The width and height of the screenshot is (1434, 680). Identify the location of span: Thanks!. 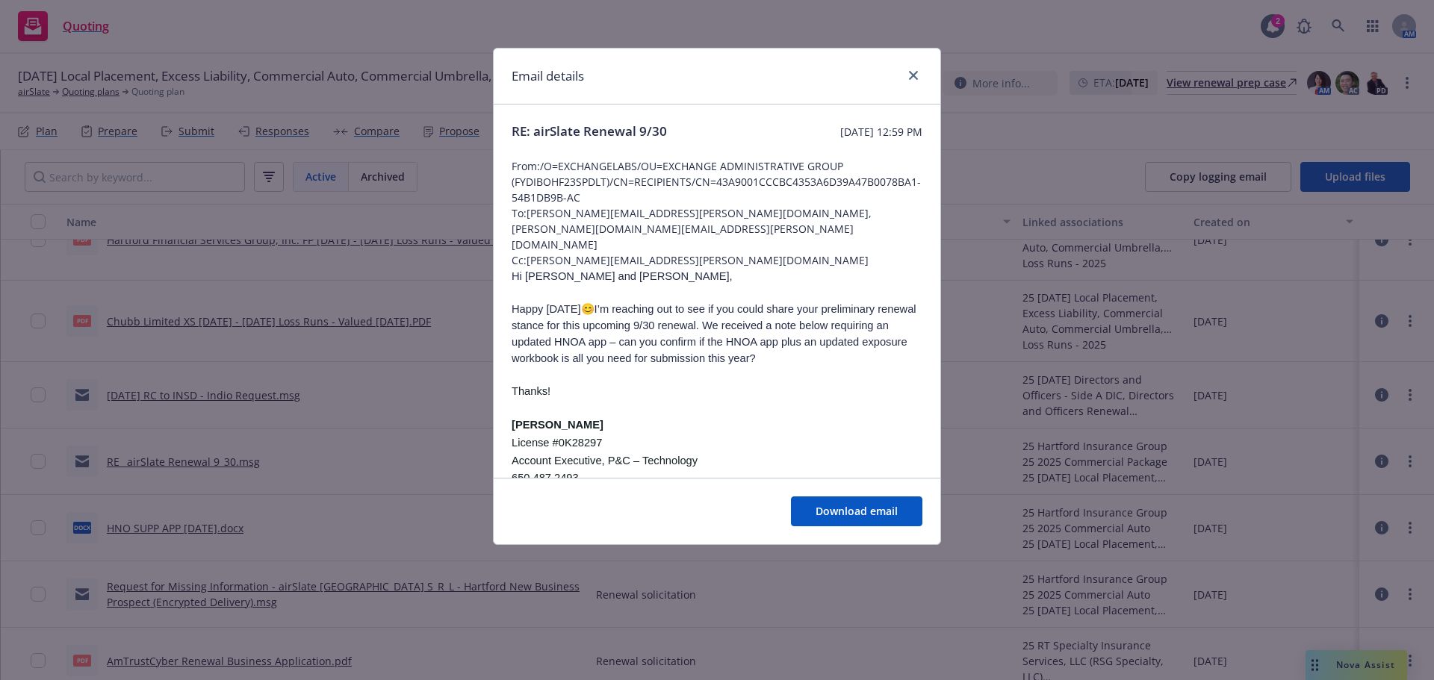
(531, 391).